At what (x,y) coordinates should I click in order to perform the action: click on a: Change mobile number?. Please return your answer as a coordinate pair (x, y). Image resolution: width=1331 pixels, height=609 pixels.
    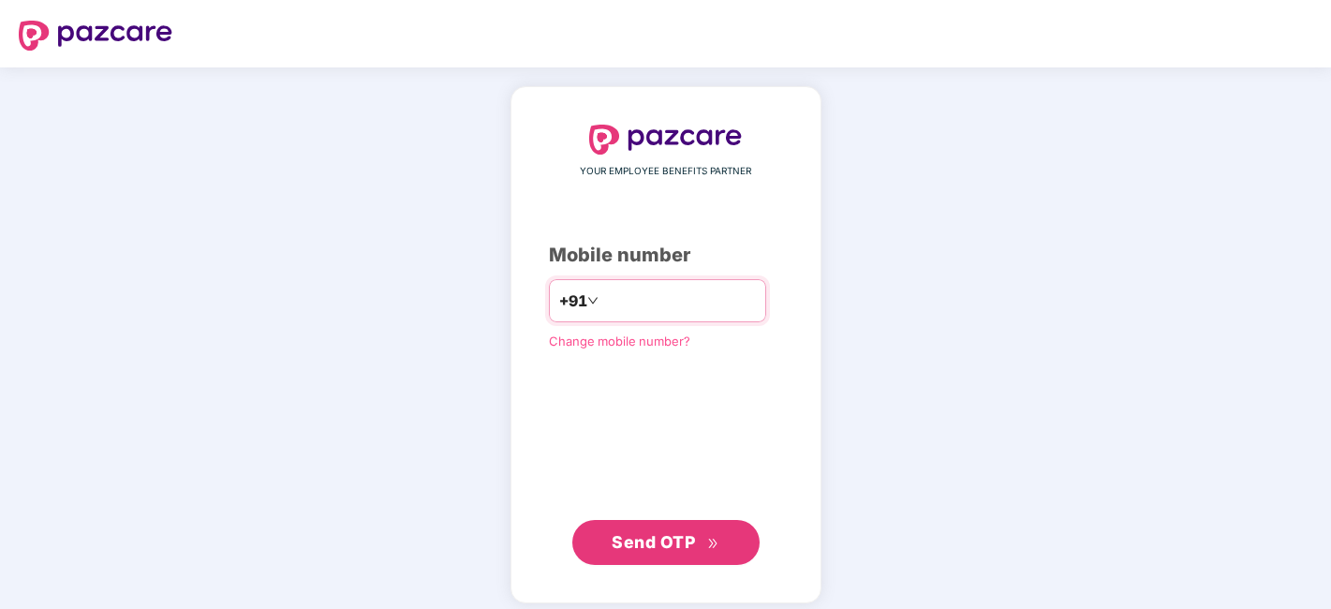
    Looking at the image, I should click on (619, 341).